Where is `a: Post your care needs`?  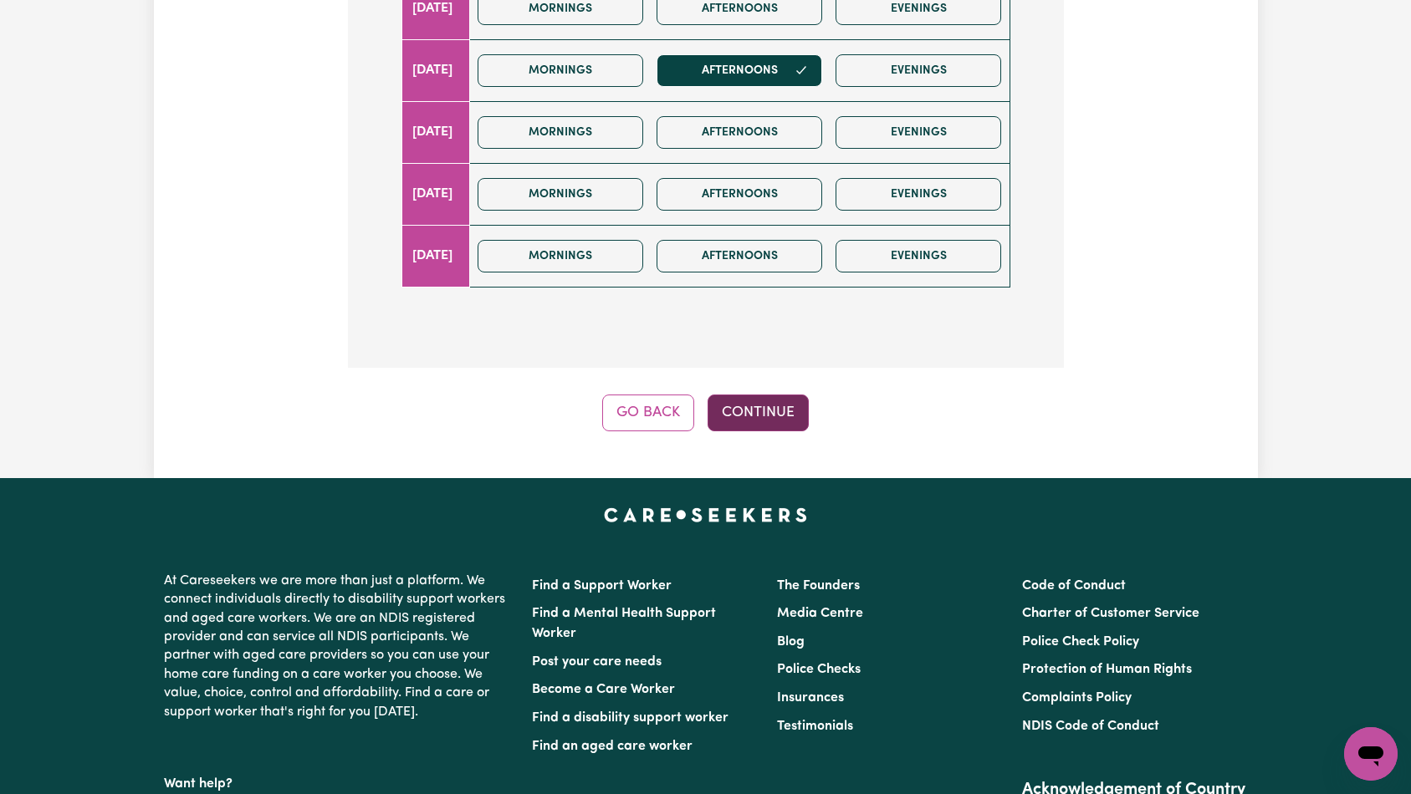
a: Post your care needs is located at coordinates (596, 662).